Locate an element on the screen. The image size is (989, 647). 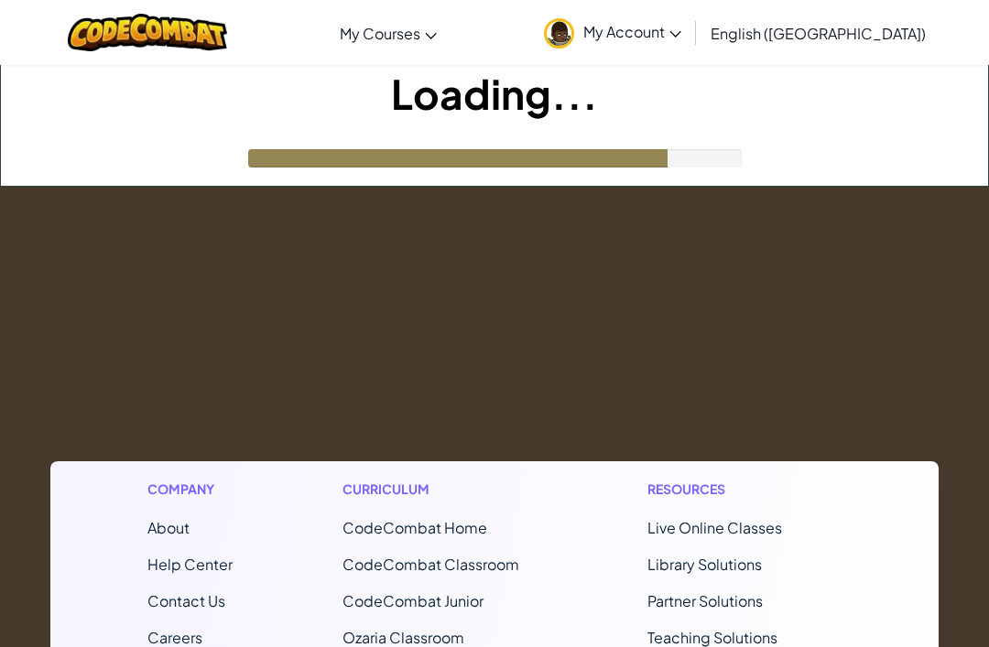
span: Contact Us is located at coordinates (186, 601).